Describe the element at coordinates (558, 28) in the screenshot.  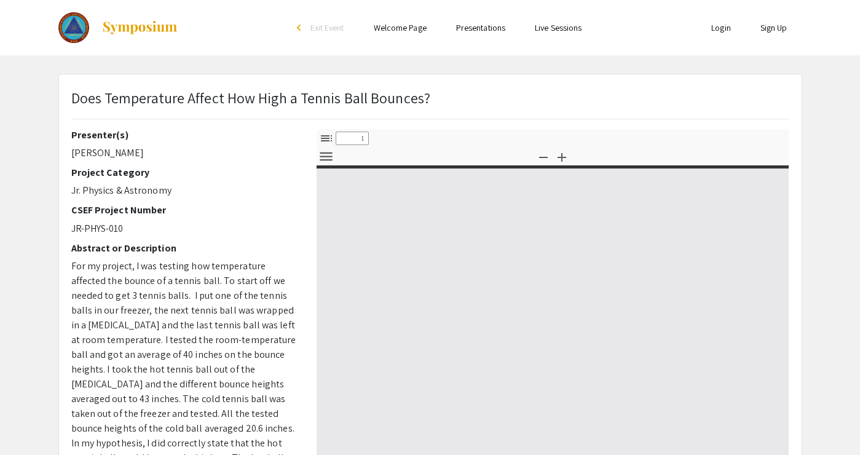
I see `a: Live Sessions` at that location.